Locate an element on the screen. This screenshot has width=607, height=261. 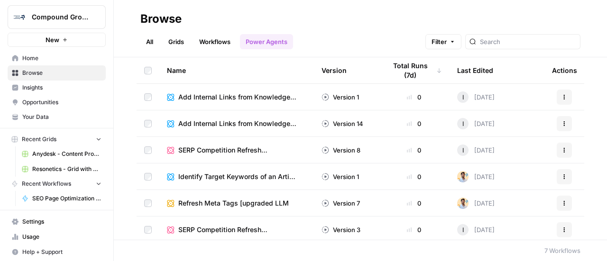
div: Actions is located at coordinates (565, 70).